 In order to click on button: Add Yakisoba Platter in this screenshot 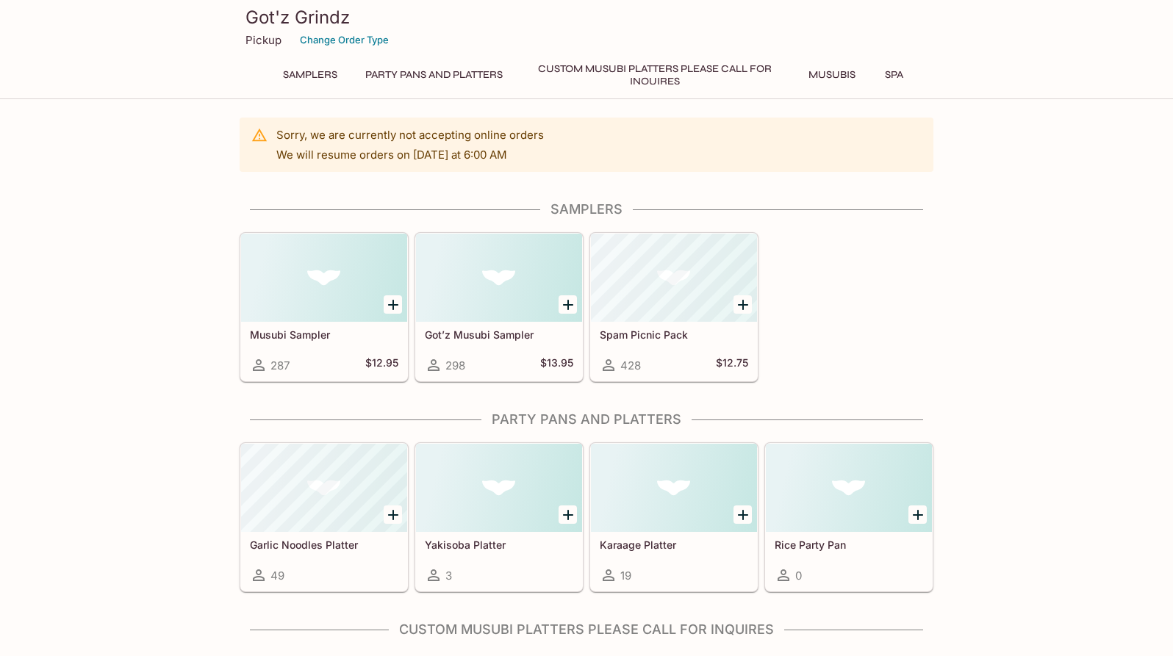, I will do `click(567, 514)`.